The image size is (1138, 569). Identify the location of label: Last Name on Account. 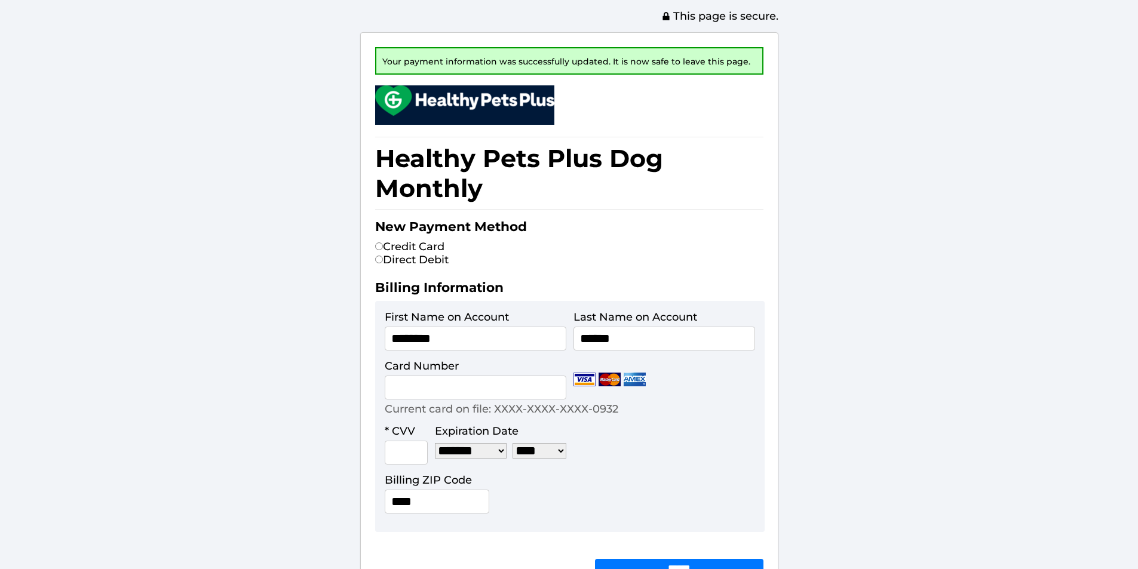
(635, 317).